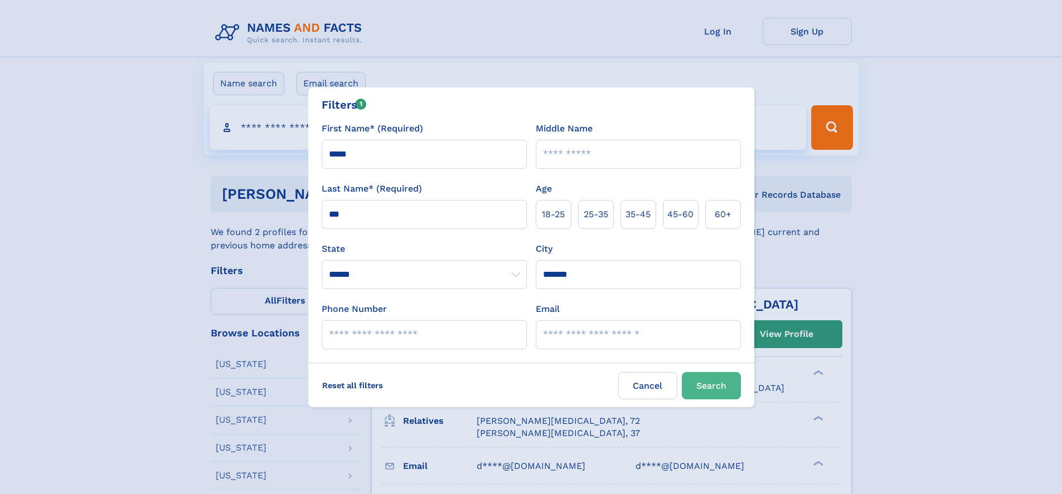 This screenshot has height=494, width=1062. What do you see at coordinates (711, 386) in the screenshot?
I see `button: Search` at bounding box center [711, 386].